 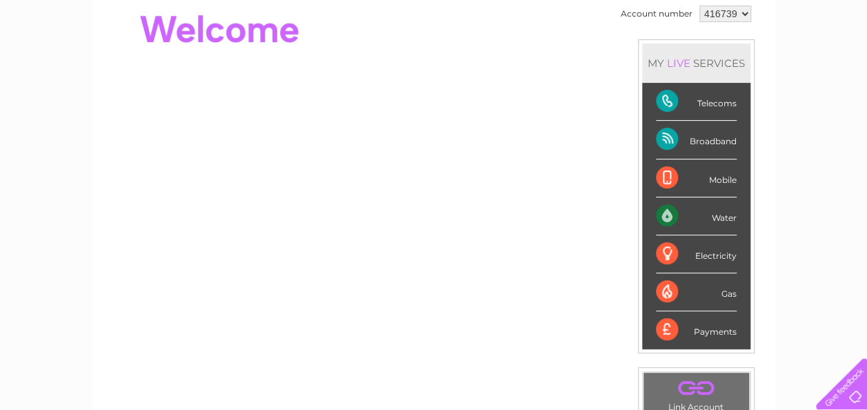 What do you see at coordinates (674, 63) in the screenshot?
I see `a: Energy` at bounding box center [674, 63].